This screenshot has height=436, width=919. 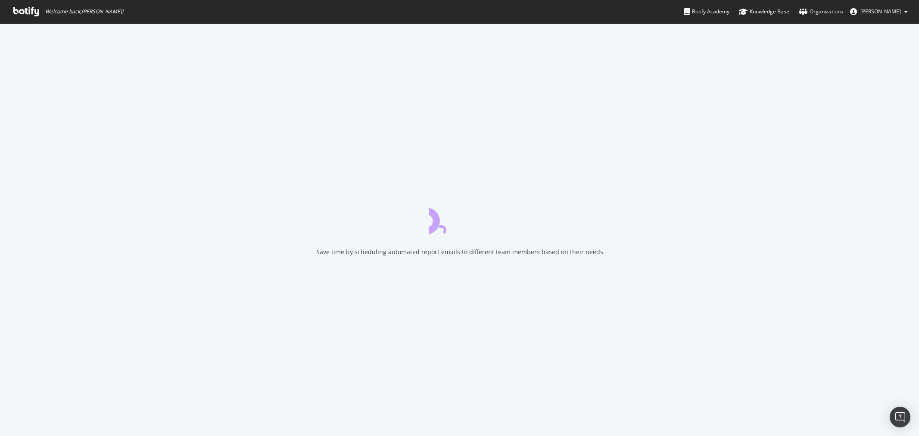 What do you see at coordinates (820, 12) in the screenshot?
I see `div: Organizations` at bounding box center [820, 12].